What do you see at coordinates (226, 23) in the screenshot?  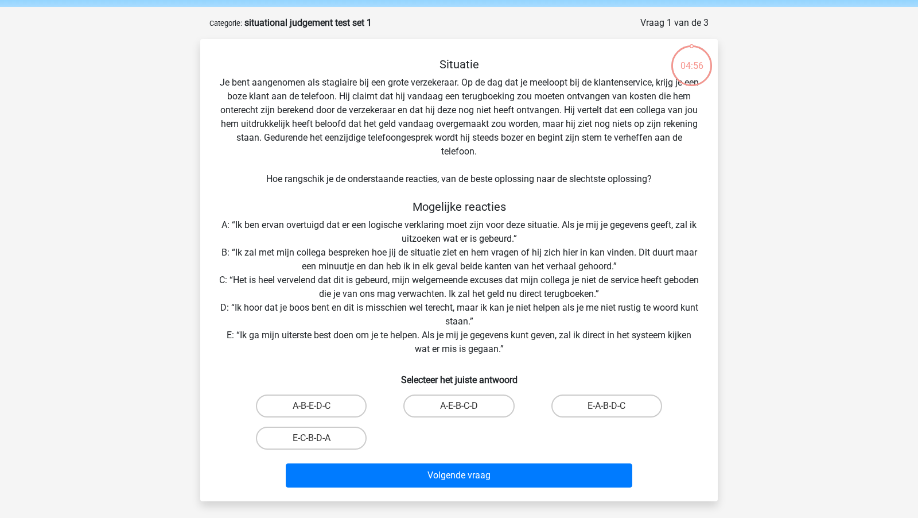 I see `small: Categorie:` at bounding box center [226, 23].